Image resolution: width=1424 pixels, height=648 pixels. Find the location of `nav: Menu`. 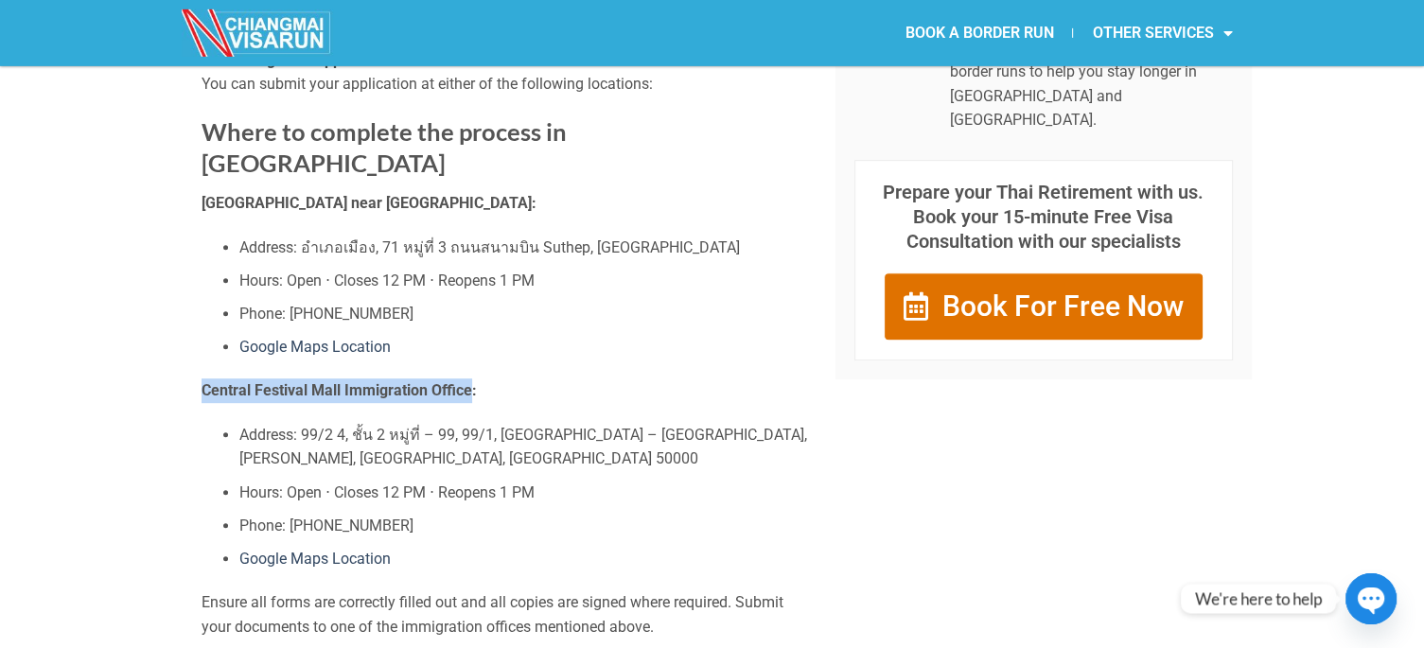

nav: Menu is located at coordinates (981, 33).